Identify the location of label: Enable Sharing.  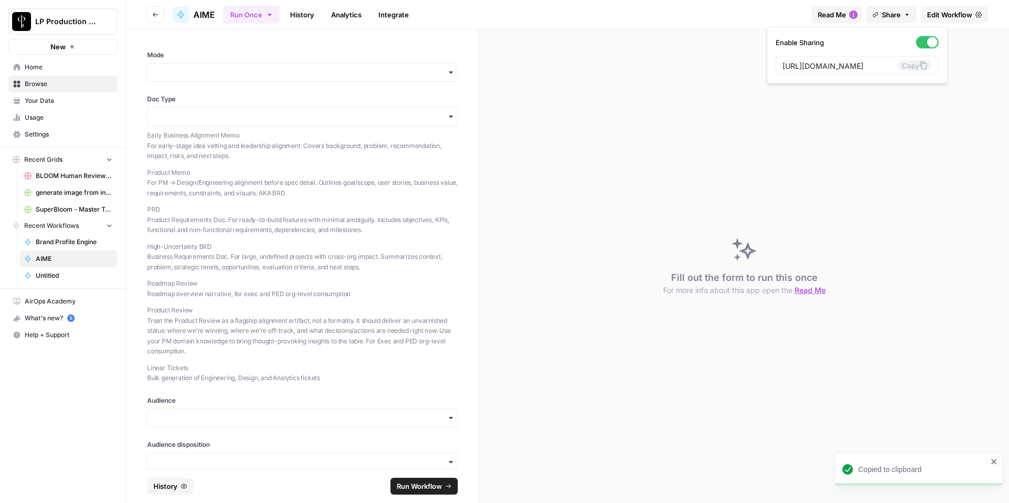
(857, 43).